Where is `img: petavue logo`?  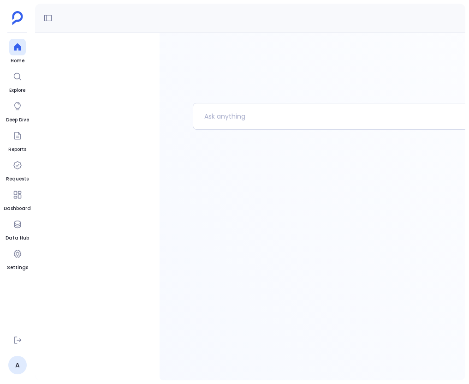 img: petavue logo is located at coordinates (18, 18).